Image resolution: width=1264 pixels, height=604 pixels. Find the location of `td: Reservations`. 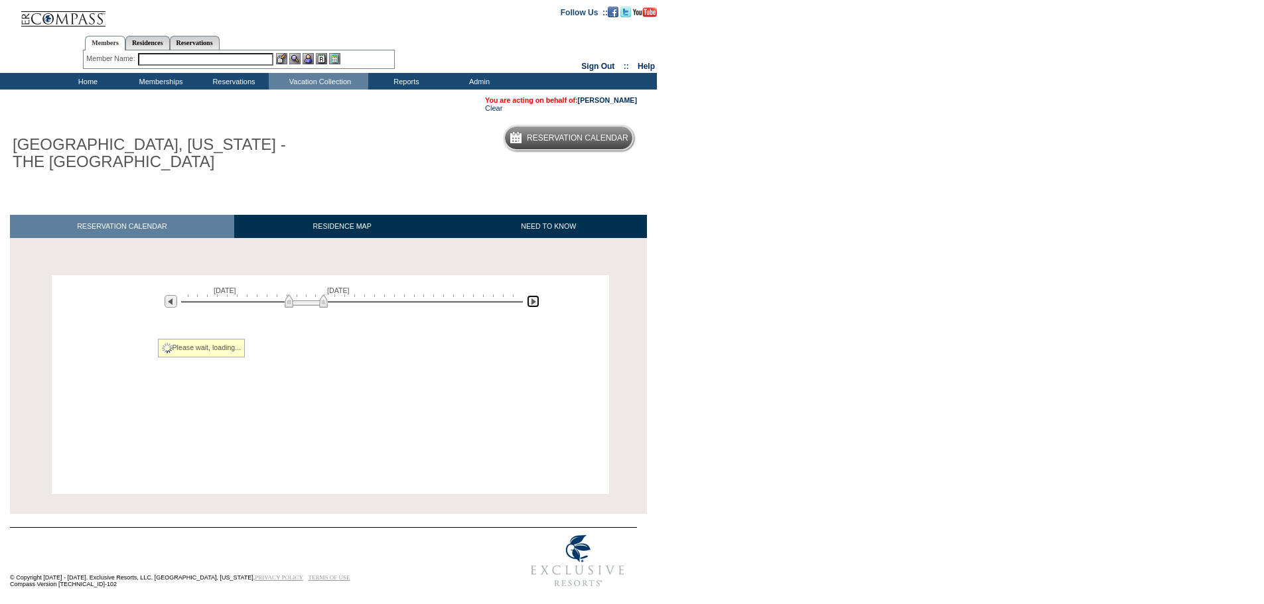

td: Reservations is located at coordinates (232, 81).